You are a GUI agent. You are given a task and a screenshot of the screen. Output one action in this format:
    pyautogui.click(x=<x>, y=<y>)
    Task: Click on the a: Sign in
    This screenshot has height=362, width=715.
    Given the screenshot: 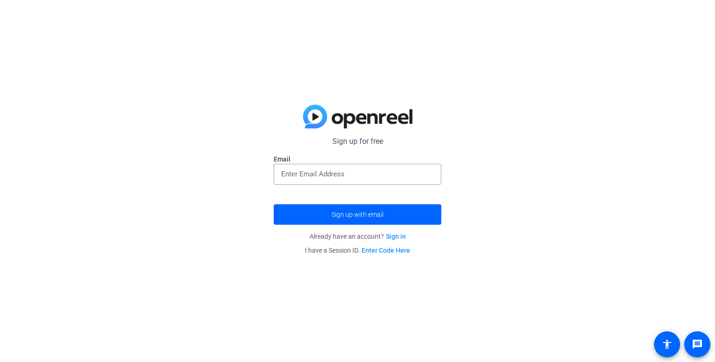 What is the action you would take?
    pyautogui.click(x=396, y=237)
    